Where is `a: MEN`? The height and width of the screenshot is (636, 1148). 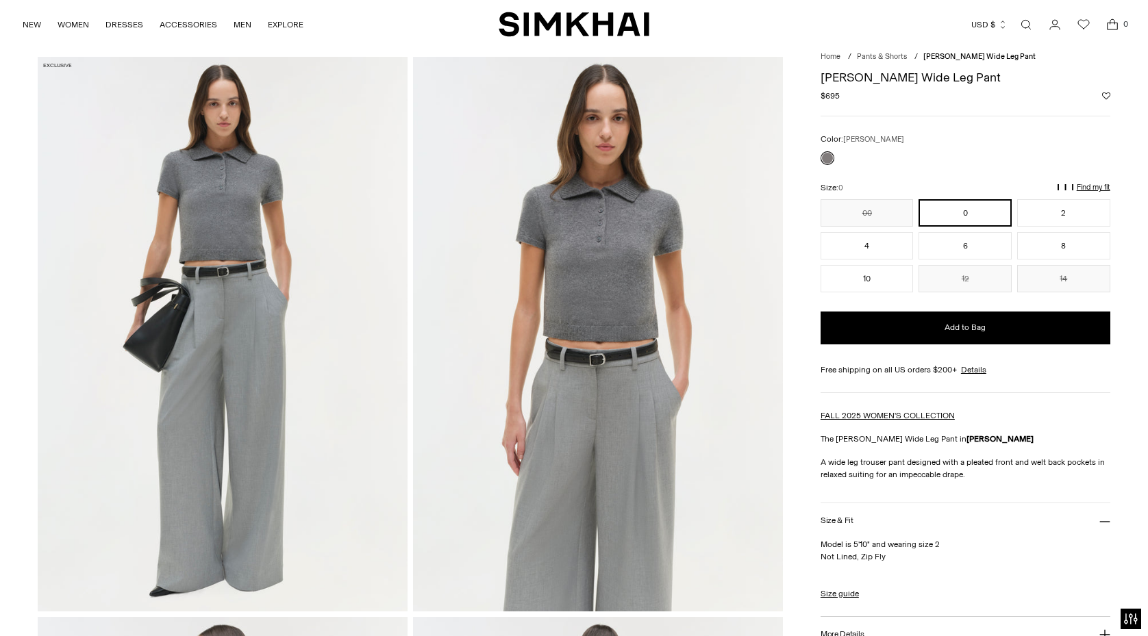 a: MEN is located at coordinates (242, 25).